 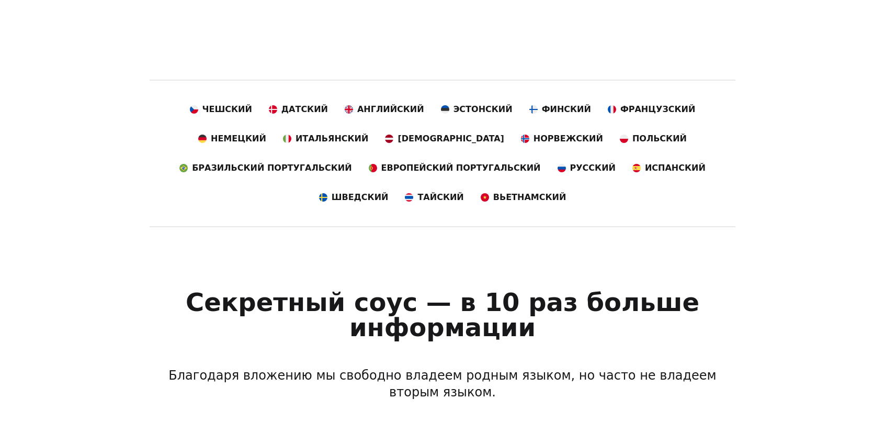 What do you see at coordinates (483, 109) in the screenshot?
I see `font: эстонский` at bounding box center [483, 109].